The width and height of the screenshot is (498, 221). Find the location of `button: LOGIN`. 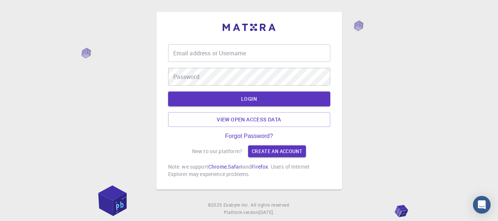

button: LOGIN is located at coordinates (249, 99).